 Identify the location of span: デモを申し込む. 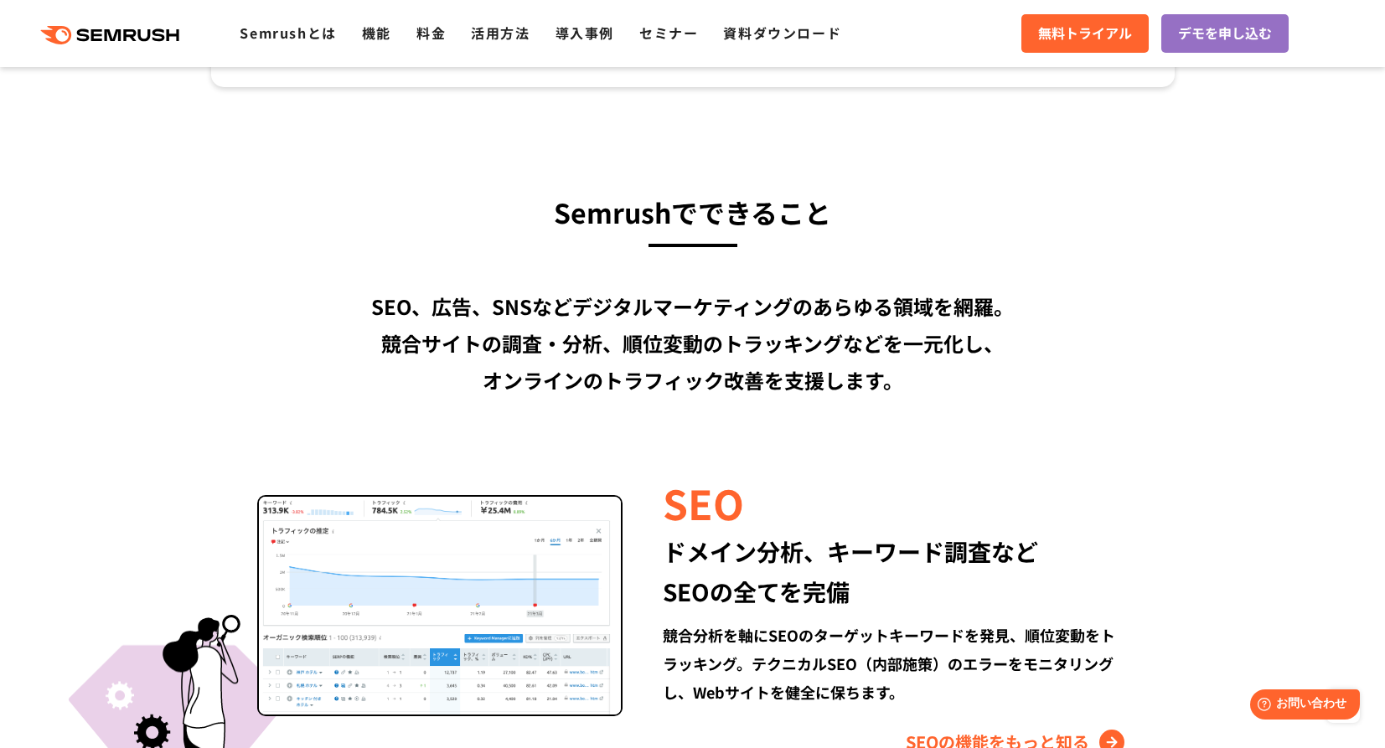
(1225, 34).